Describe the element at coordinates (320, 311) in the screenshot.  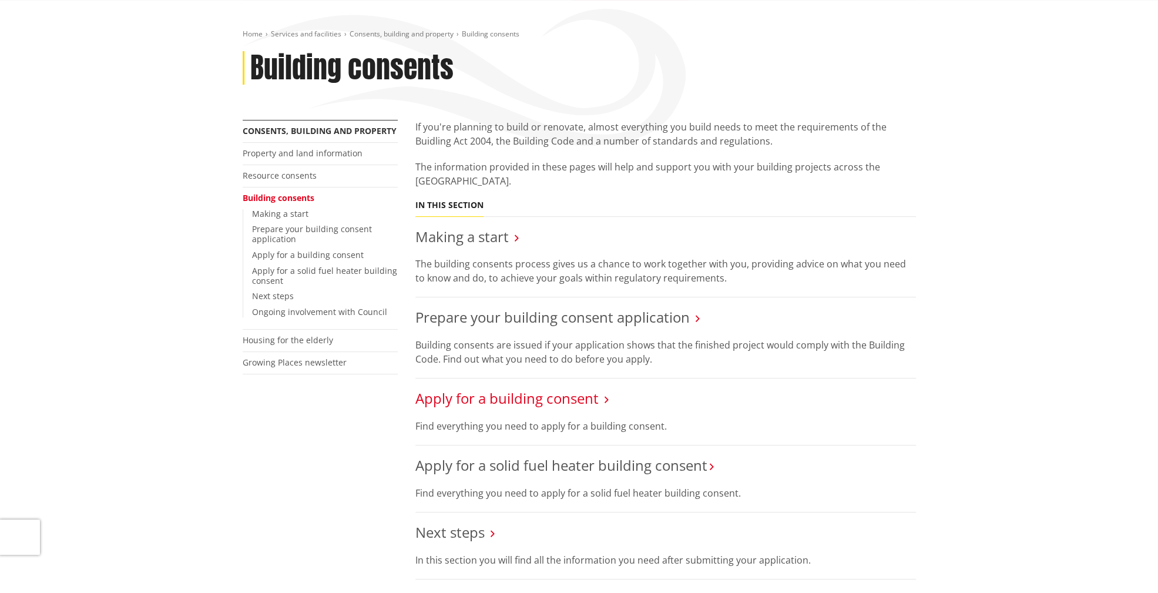
I see `a: Ongoing involvement with Council` at that location.